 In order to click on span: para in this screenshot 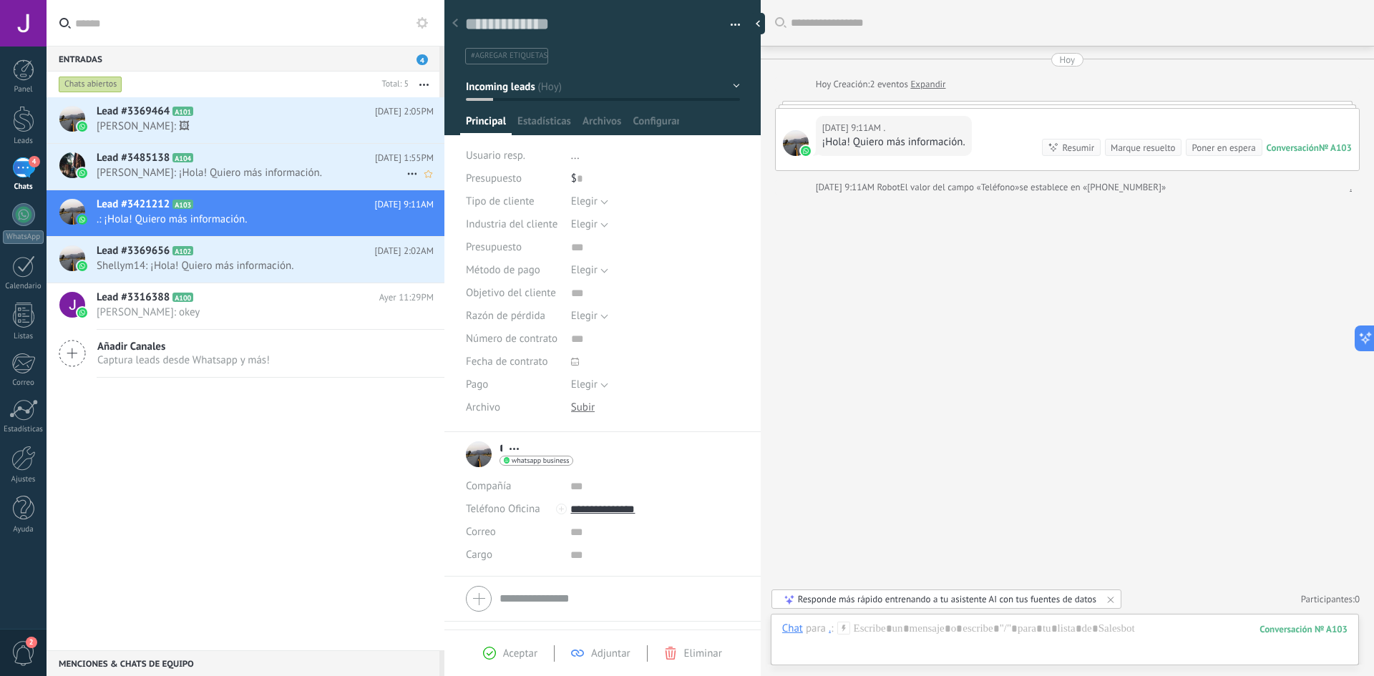, I will do `click(816, 629)`.